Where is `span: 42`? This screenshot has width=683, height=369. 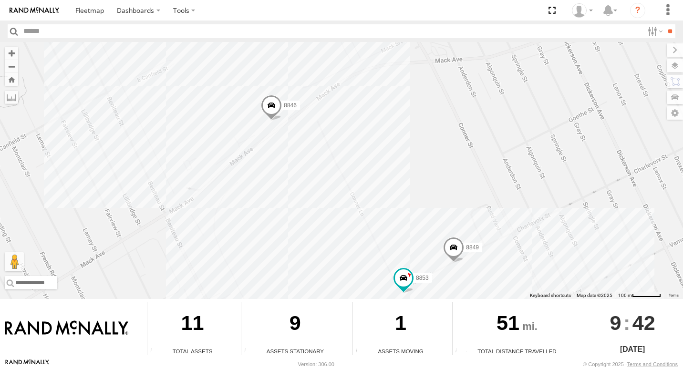 span: 42 is located at coordinates (644, 323).